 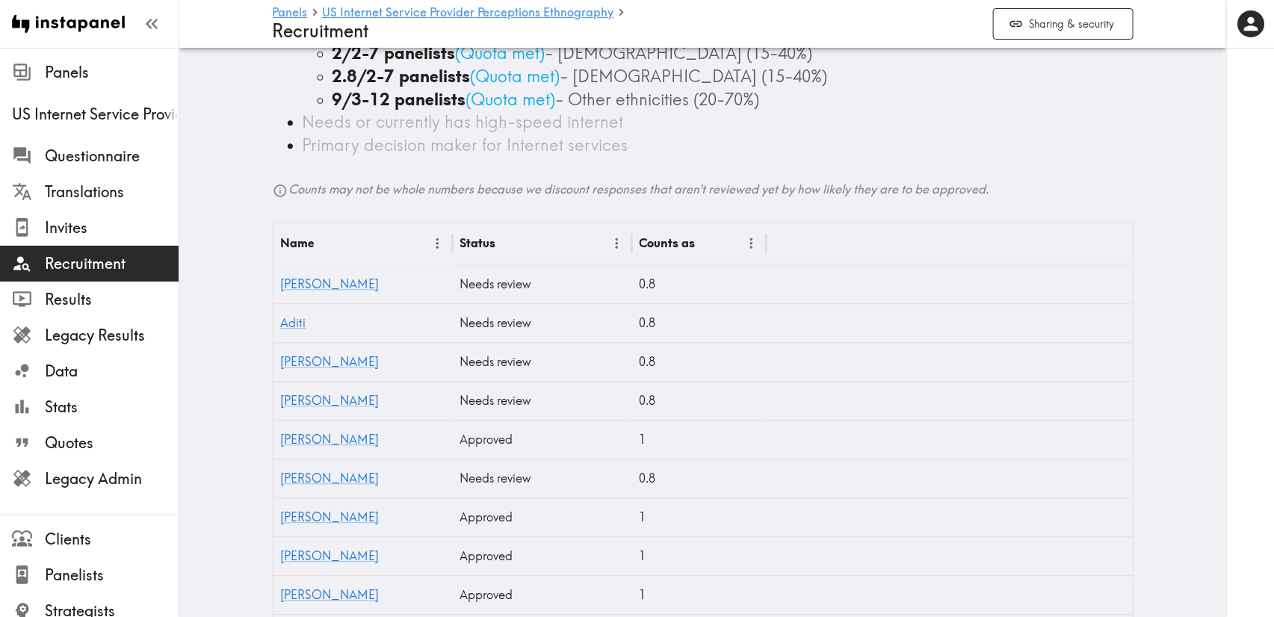 I want to click on b: 2/2-7 panelists, so click(x=394, y=53).